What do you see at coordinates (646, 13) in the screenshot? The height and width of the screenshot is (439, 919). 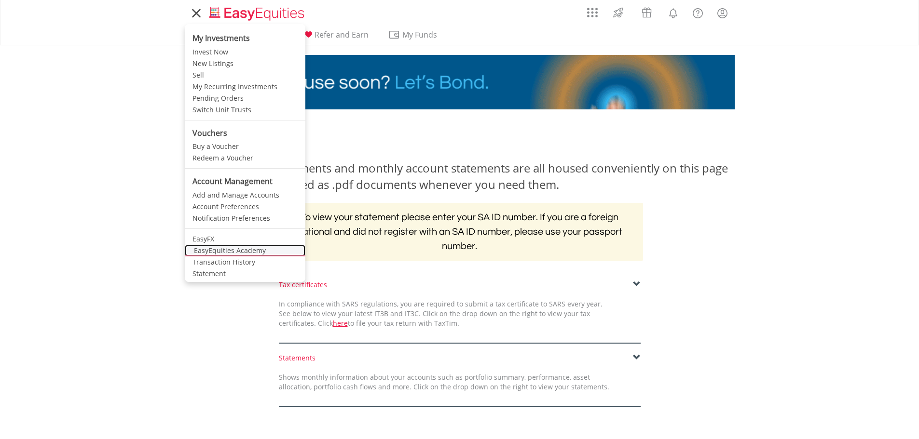 I see `img: vouchers-v2.svg` at bounding box center [646, 13].